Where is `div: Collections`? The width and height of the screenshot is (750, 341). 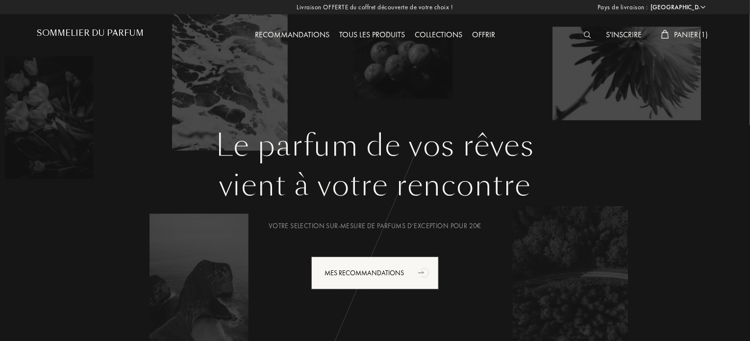
div: Collections is located at coordinates (438, 35).